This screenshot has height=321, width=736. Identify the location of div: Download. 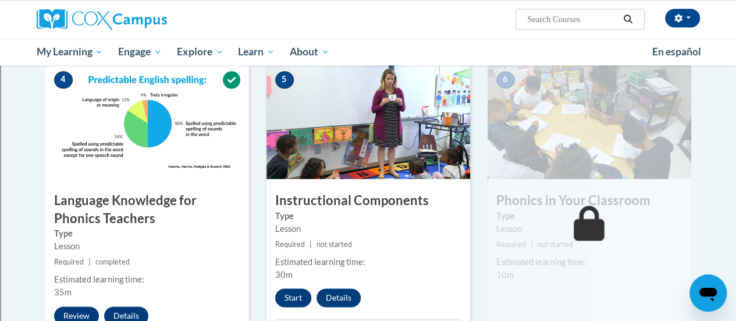
(368, 115).